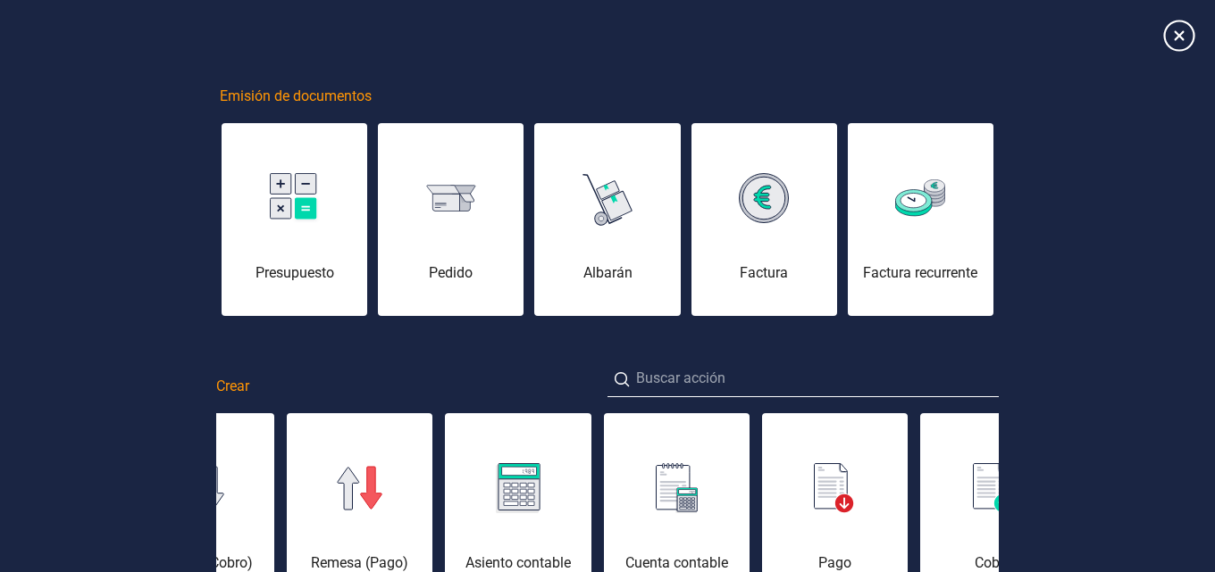 The height and width of the screenshot is (572, 1215). Describe the element at coordinates (451, 198) in the screenshot. I see `img: img-pedido.svg` at that location.